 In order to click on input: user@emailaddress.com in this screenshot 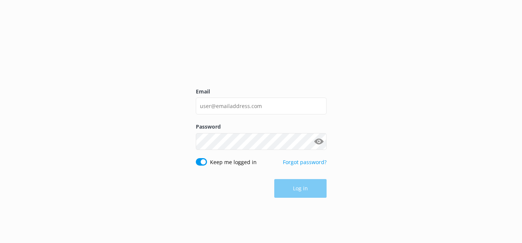, I will do `click(261, 106)`.